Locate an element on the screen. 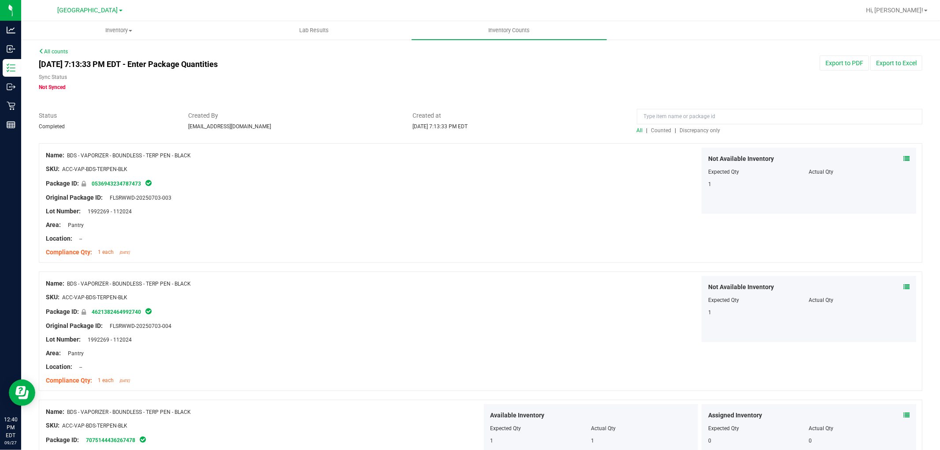 The height and width of the screenshot is (450, 940). span: Counted is located at coordinates (661, 130).